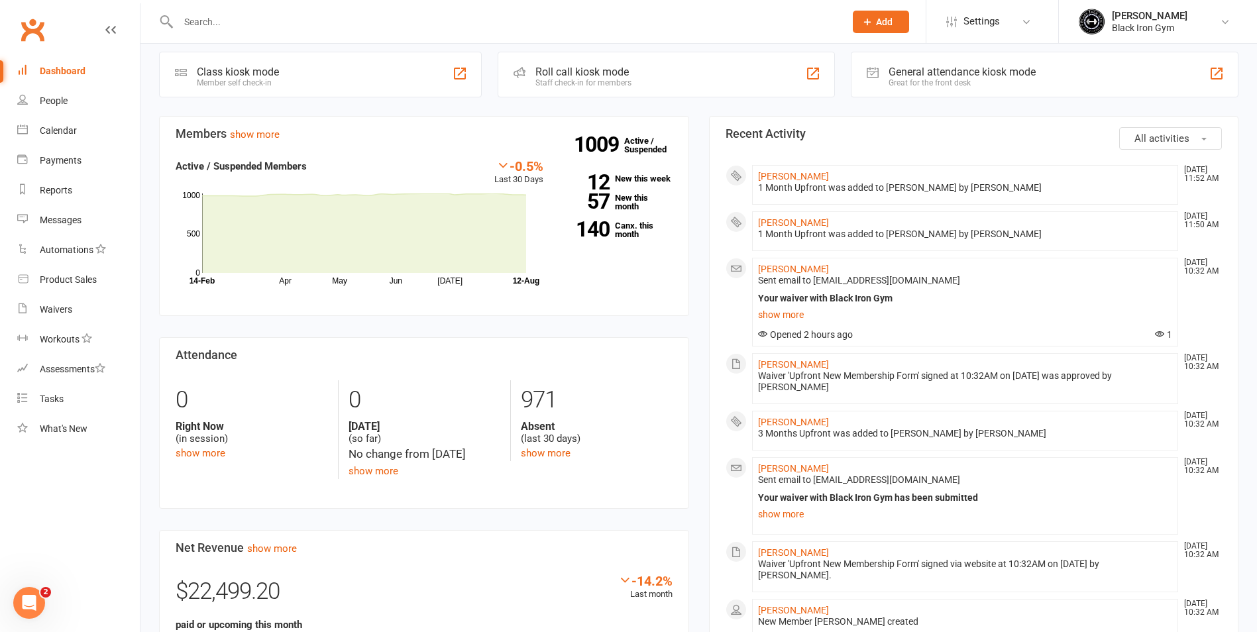  Describe the element at coordinates (981, 21) in the screenshot. I see `span: Settings` at that location.